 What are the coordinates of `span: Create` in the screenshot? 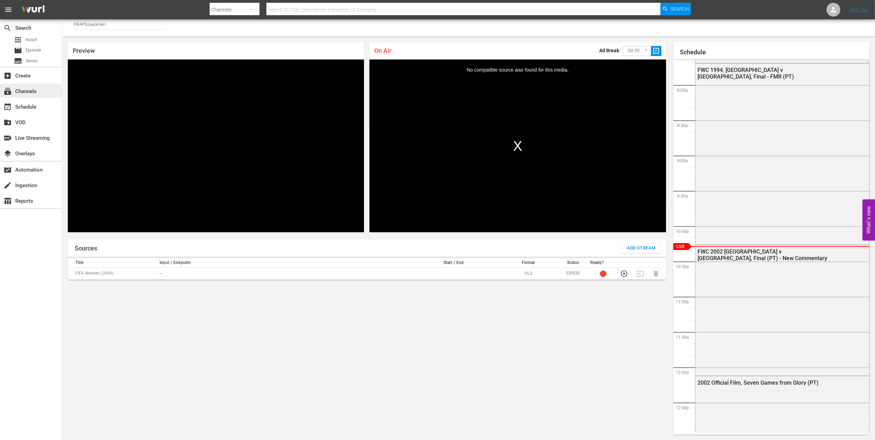 It's located at (8, 76).